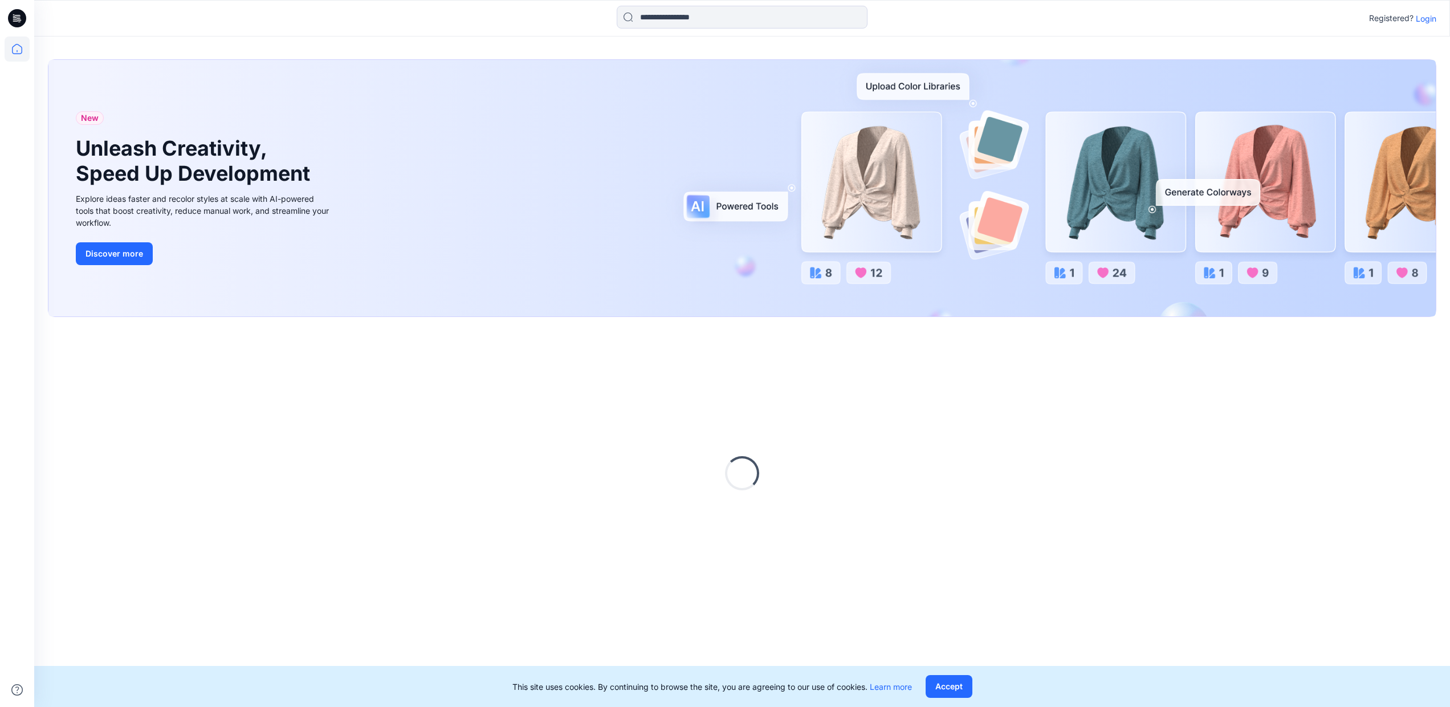 This screenshot has width=1450, height=707. Describe the element at coordinates (196, 161) in the screenshot. I see `h1: Unleash Creativity, Speed Up Development` at that location.